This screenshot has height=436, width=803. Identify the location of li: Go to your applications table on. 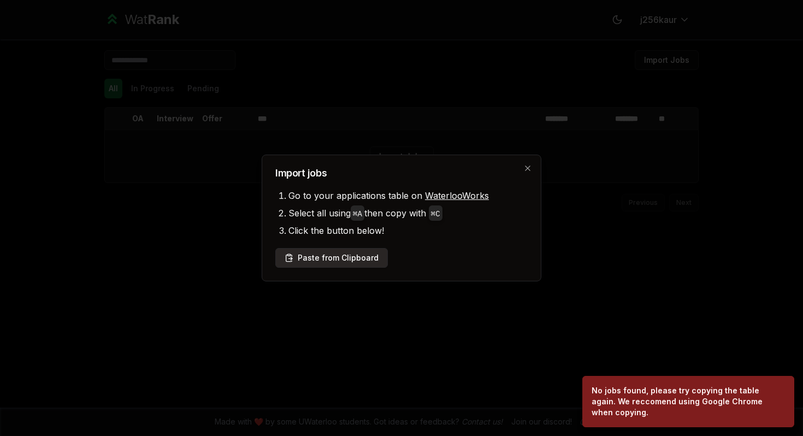
(408, 195).